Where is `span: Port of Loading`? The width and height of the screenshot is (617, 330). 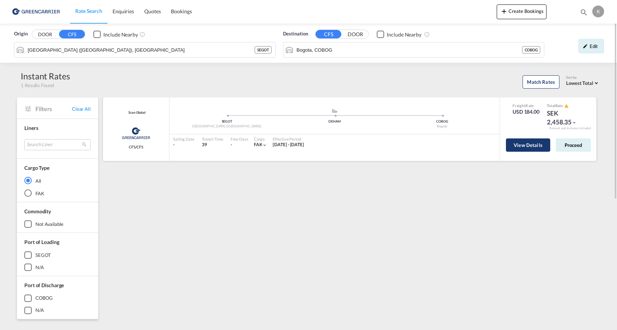
span: Port of Loading is located at coordinates (42, 242).